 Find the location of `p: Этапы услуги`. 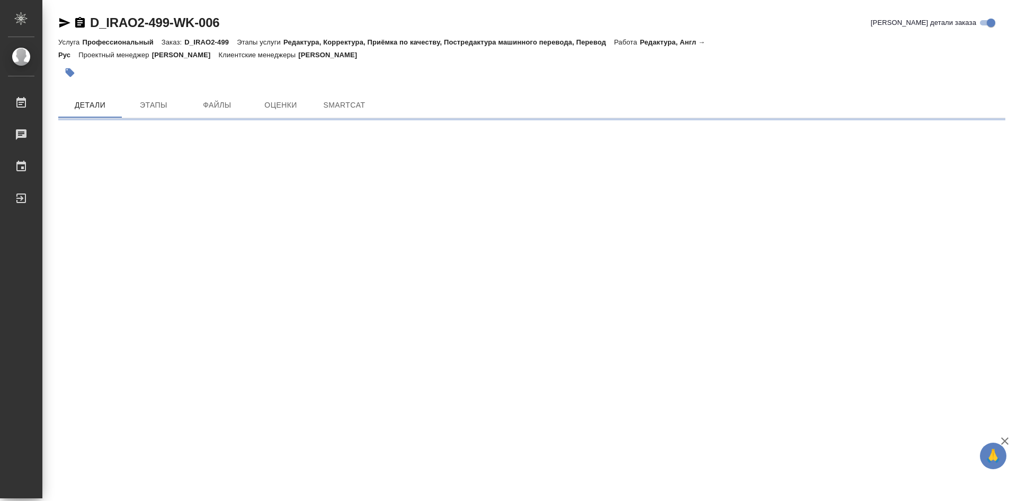

p: Этапы услуги is located at coordinates (260, 42).